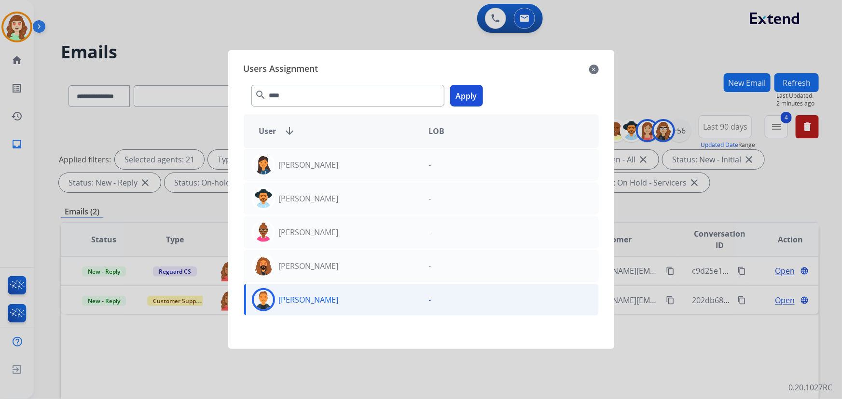  I want to click on mat-icon: search, so click(261, 95).